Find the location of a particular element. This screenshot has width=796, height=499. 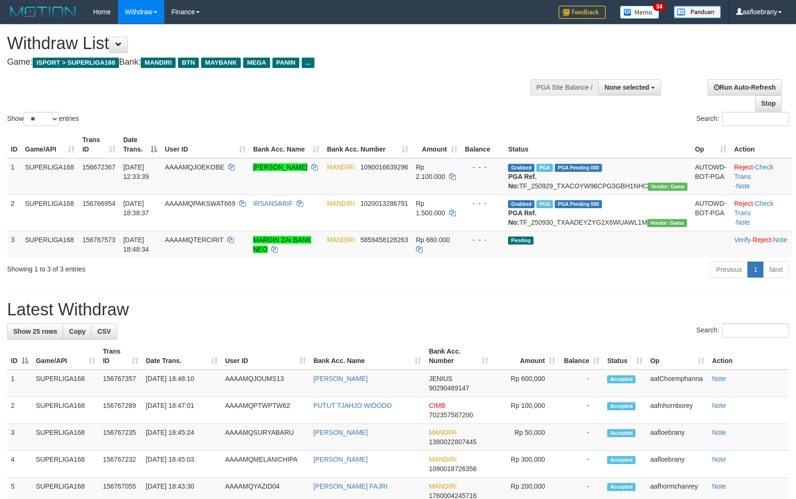

span: 34 is located at coordinates (659, 7).